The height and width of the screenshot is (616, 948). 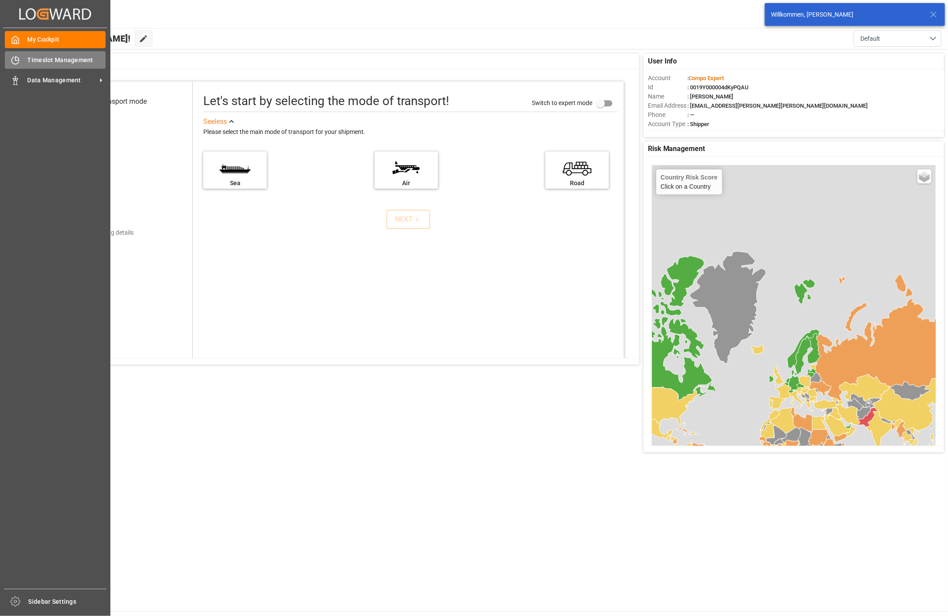 I want to click on span: Compo Expert, so click(x=706, y=78).